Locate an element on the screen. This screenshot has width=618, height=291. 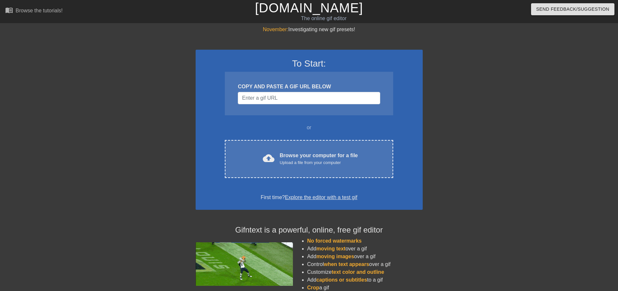
div: Browse the tutorials! is located at coordinates (39, 10).